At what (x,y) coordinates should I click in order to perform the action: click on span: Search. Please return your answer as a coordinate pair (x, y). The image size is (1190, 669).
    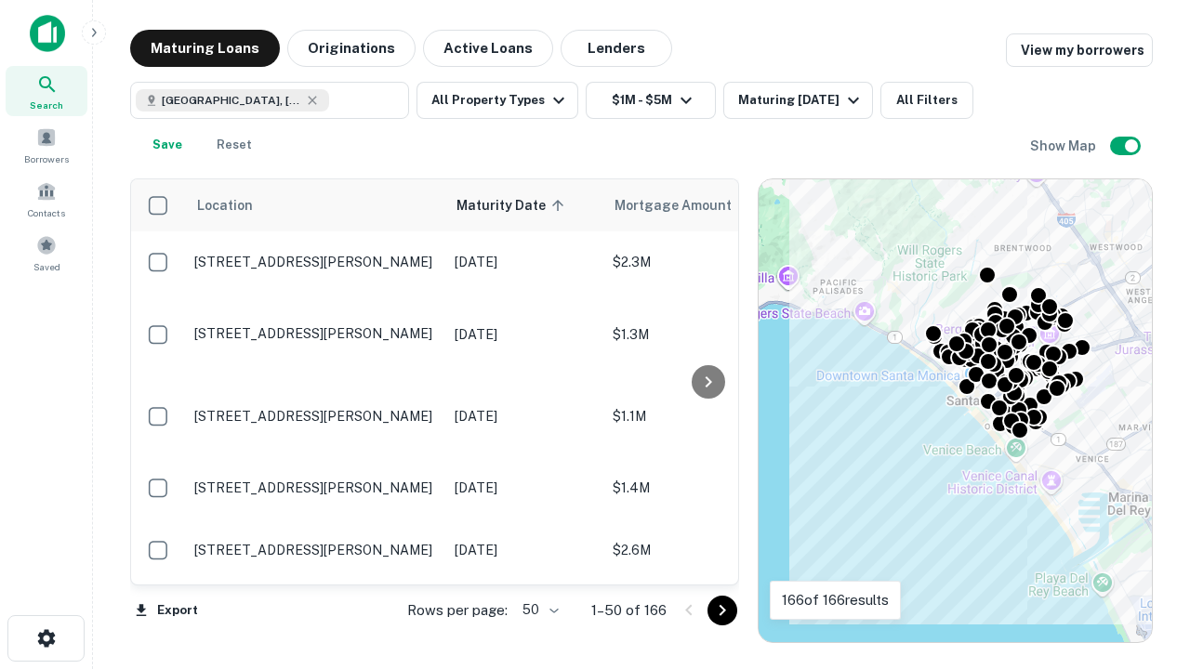
    Looking at the image, I should click on (46, 105).